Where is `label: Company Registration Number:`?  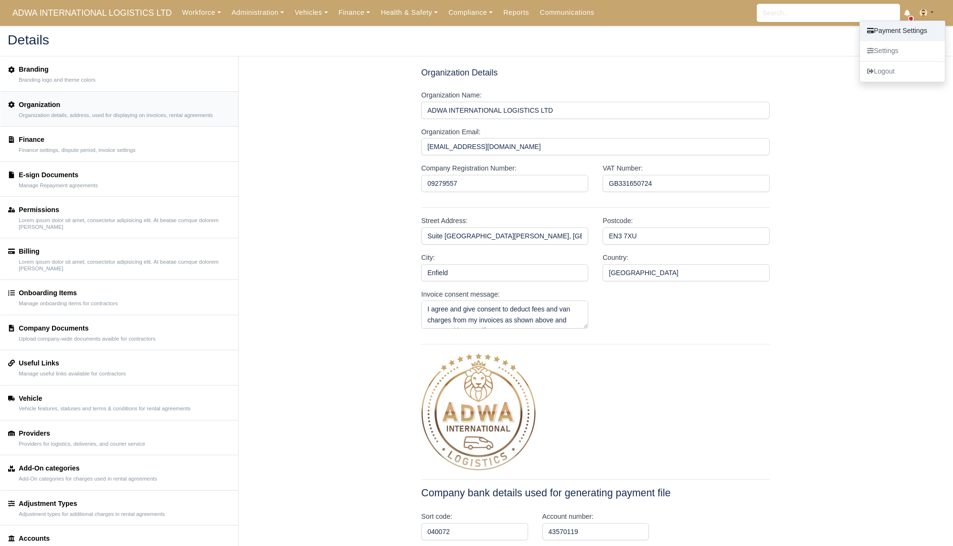 label: Company Registration Number: is located at coordinates (468, 168).